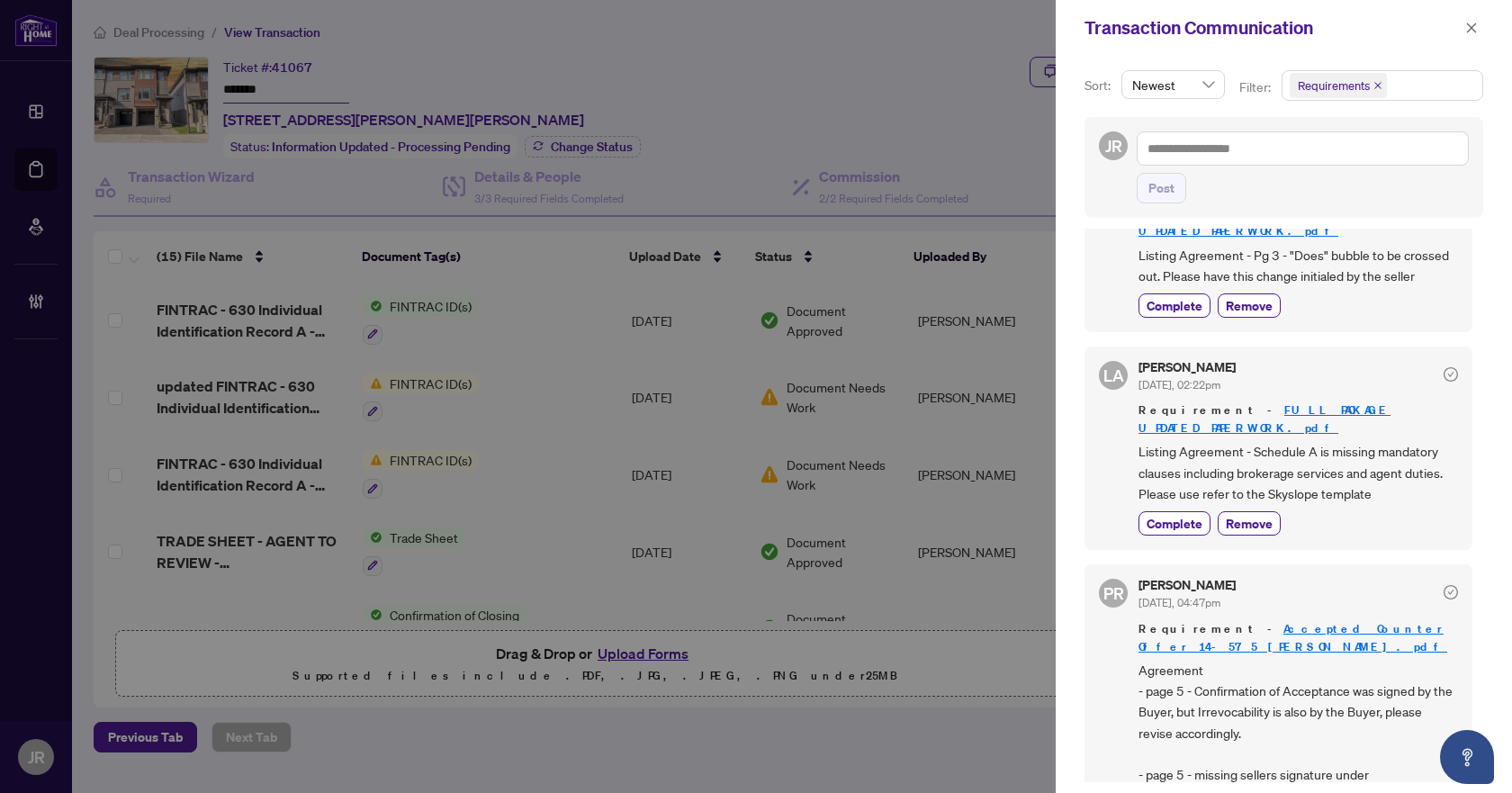 The image size is (1512, 793). I want to click on span: PR, so click(1113, 593).